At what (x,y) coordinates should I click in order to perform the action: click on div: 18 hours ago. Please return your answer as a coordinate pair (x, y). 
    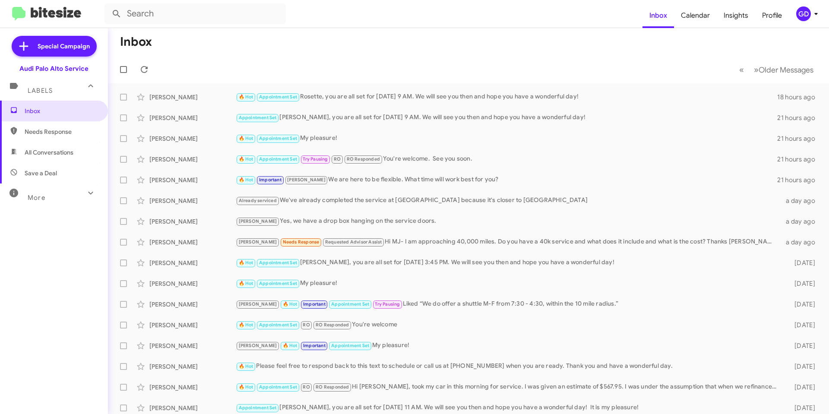
    Looking at the image, I should click on (800, 97).